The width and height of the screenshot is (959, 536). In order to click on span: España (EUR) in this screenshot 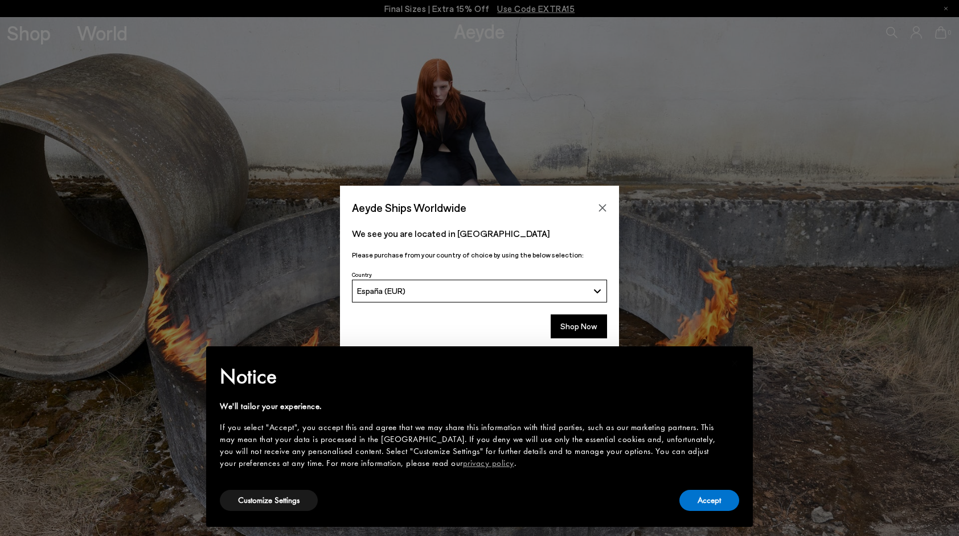, I will do `click(381, 291)`.